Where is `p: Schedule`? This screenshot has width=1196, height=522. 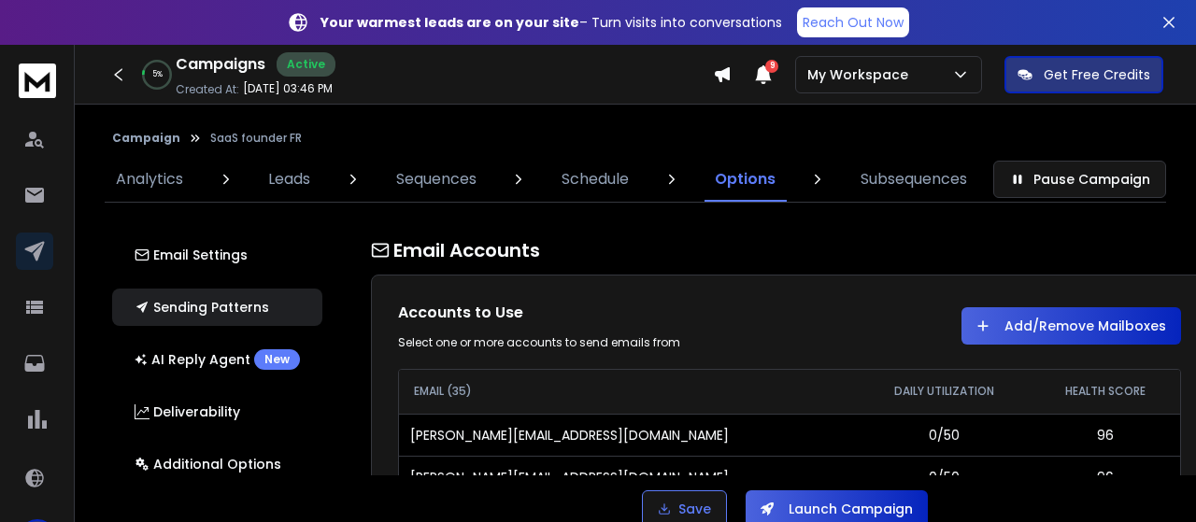
p: Schedule is located at coordinates (595, 179).